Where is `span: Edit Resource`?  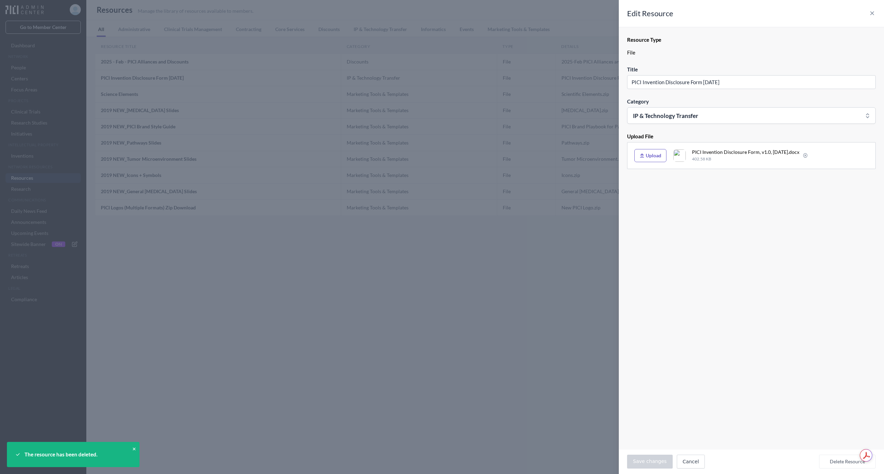
span: Edit Resource is located at coordinates (650, 13).